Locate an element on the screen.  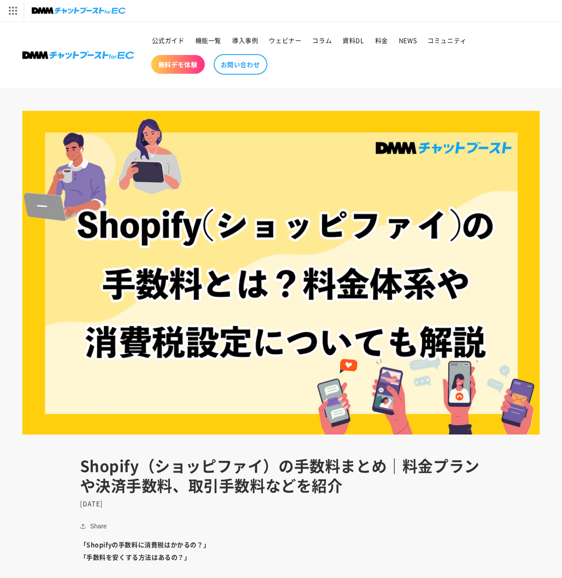
button: Share is located at coordinates (95, 526).